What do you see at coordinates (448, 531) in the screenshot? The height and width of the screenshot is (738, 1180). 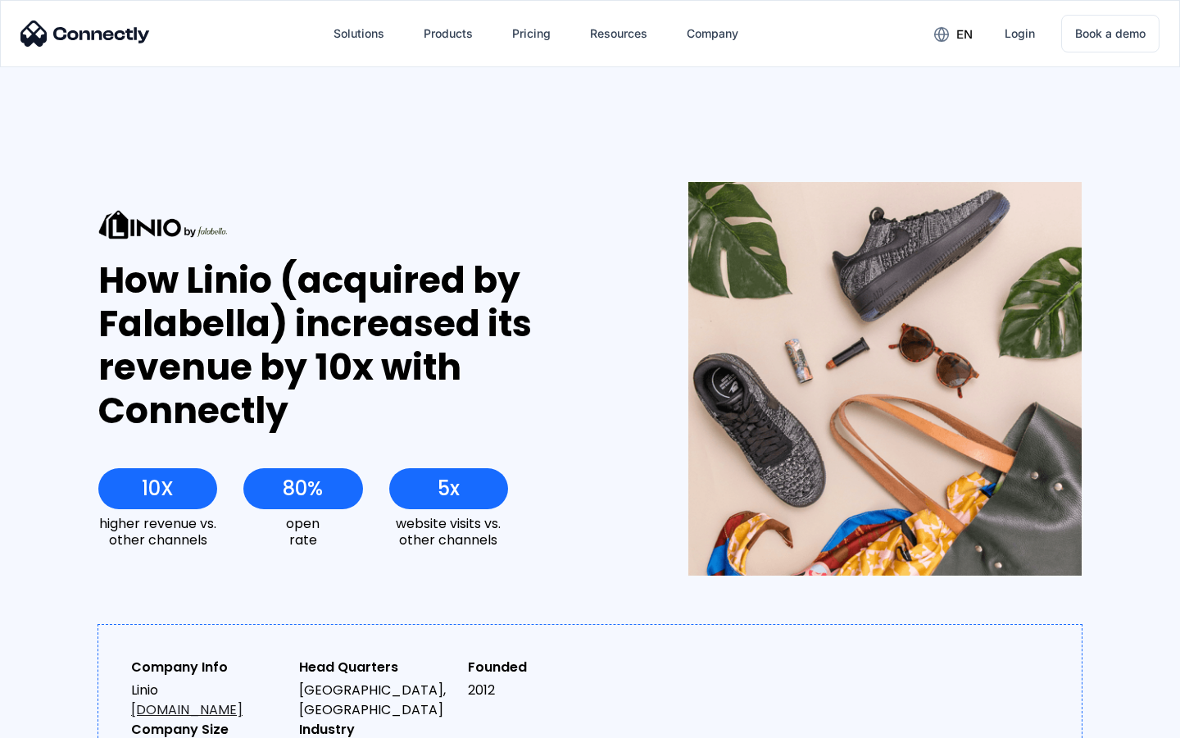 I see `div: website visits vs. other channels` at bounding box center [448, 531].